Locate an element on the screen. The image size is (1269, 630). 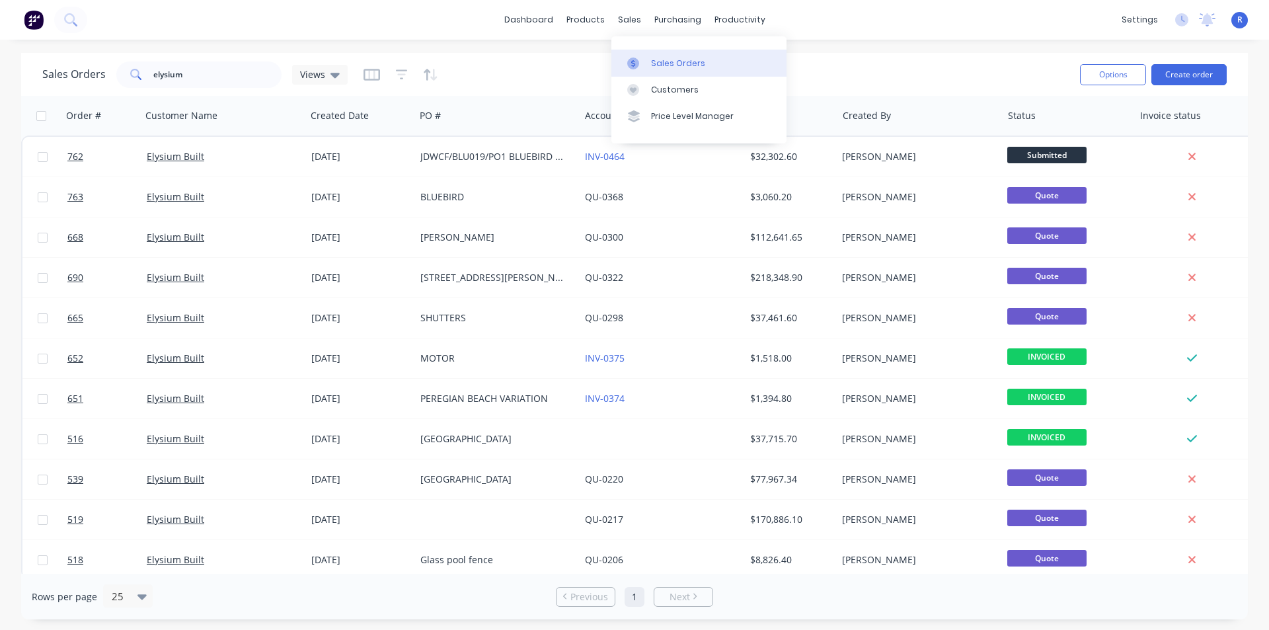
a: INV-0375 is located at coordinates (605, 357).